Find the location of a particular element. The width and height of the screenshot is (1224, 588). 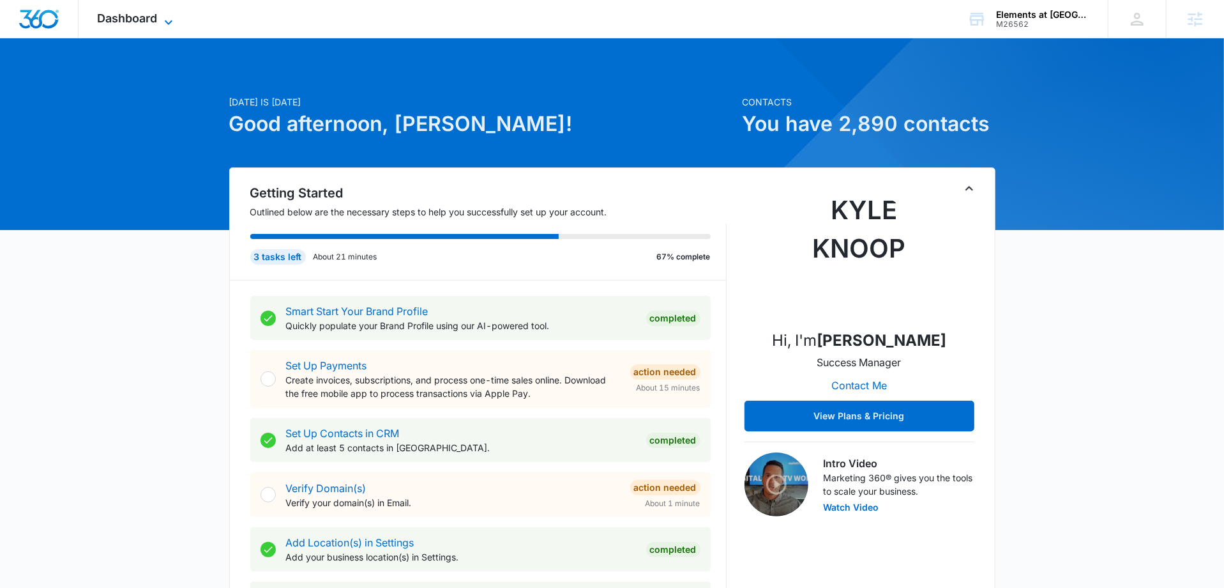

p: 67% complete is located at coordinates (684, 257).